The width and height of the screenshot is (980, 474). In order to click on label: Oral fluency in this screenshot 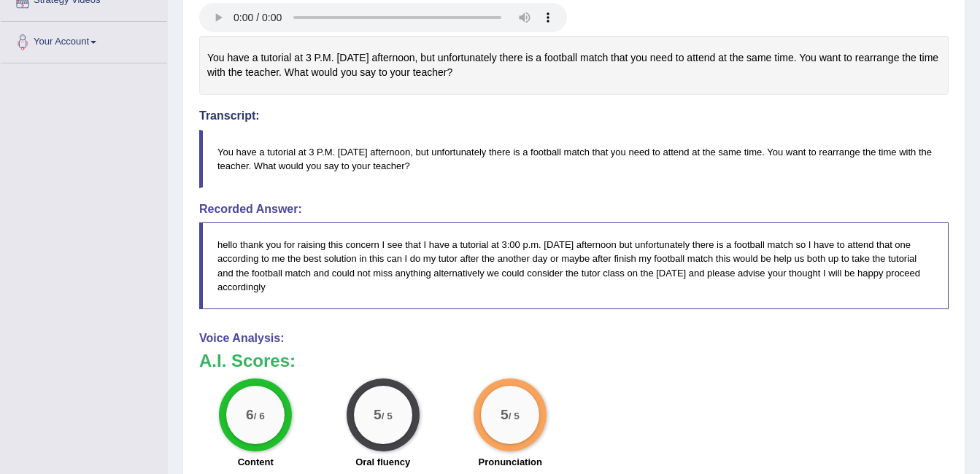, I will do `click(382, 462)`.